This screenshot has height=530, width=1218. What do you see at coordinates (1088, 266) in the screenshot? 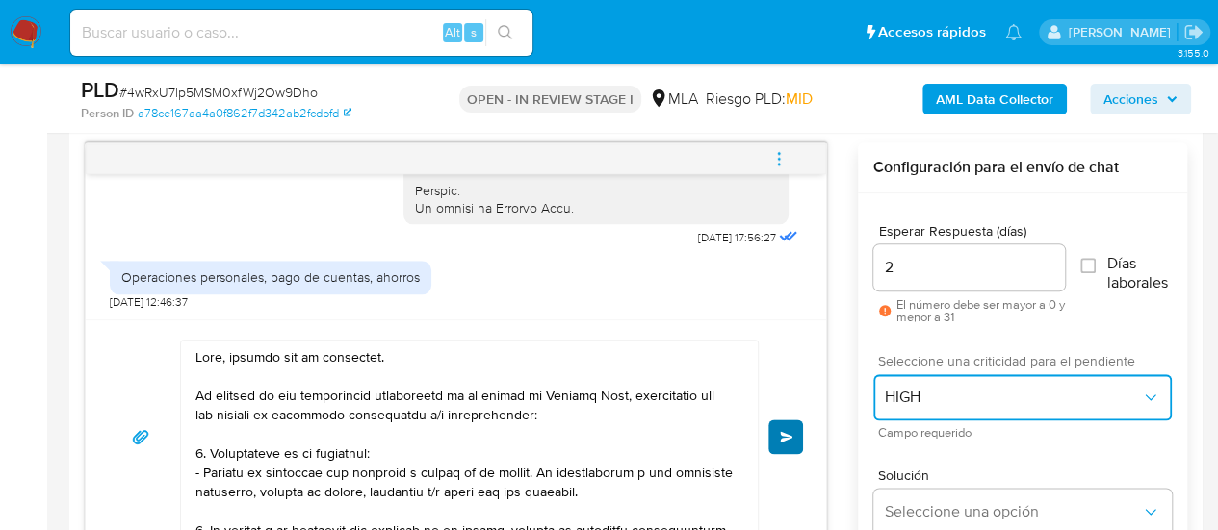
I see `input: Días laborales` at bounding box center [1088, 266].